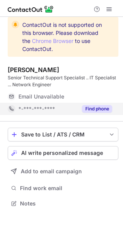 Image resolution: width=123 pixels, height=230 pixels. Describe the element at coordinates (67, 203) in the screenshot. I see `span: Notes` at that location.